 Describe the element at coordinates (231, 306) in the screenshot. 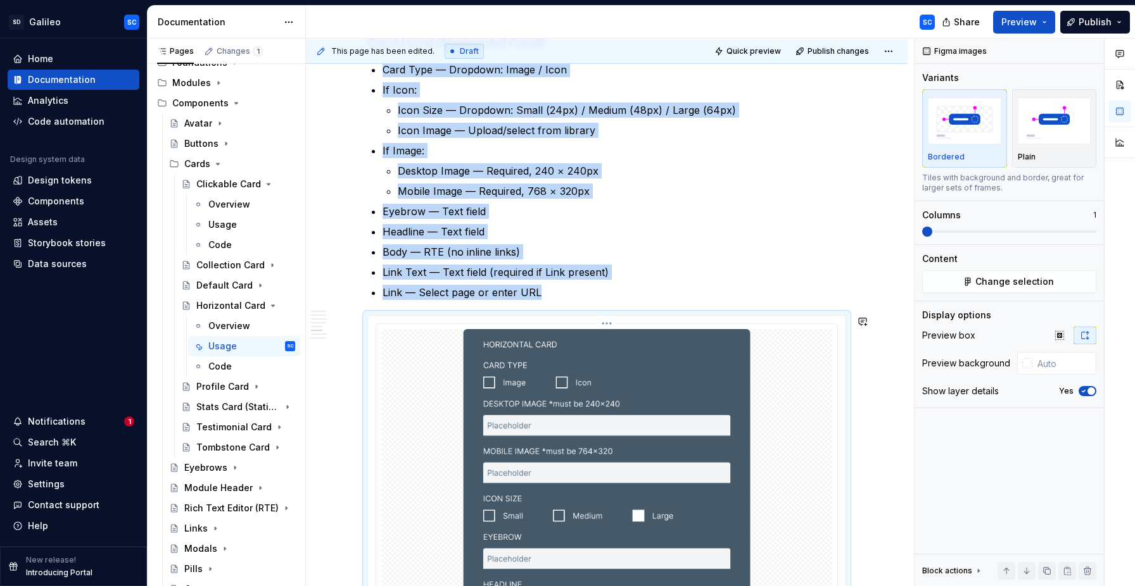

I see `div: Horizontal Card` at that location.